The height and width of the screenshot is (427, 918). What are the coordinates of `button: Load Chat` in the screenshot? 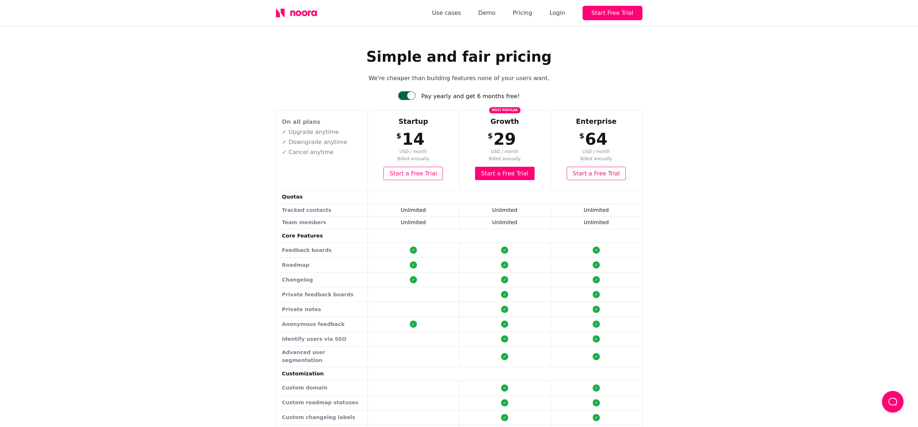 It's located at (893, 402).